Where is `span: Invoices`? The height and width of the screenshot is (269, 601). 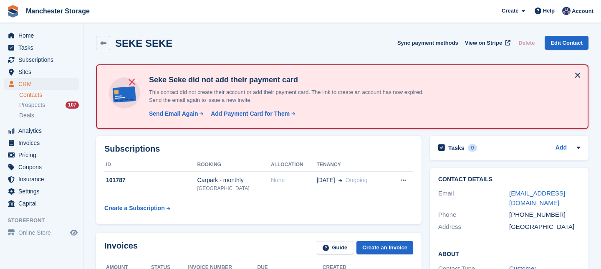 span: Invoices is located at coordinates (43, 143).